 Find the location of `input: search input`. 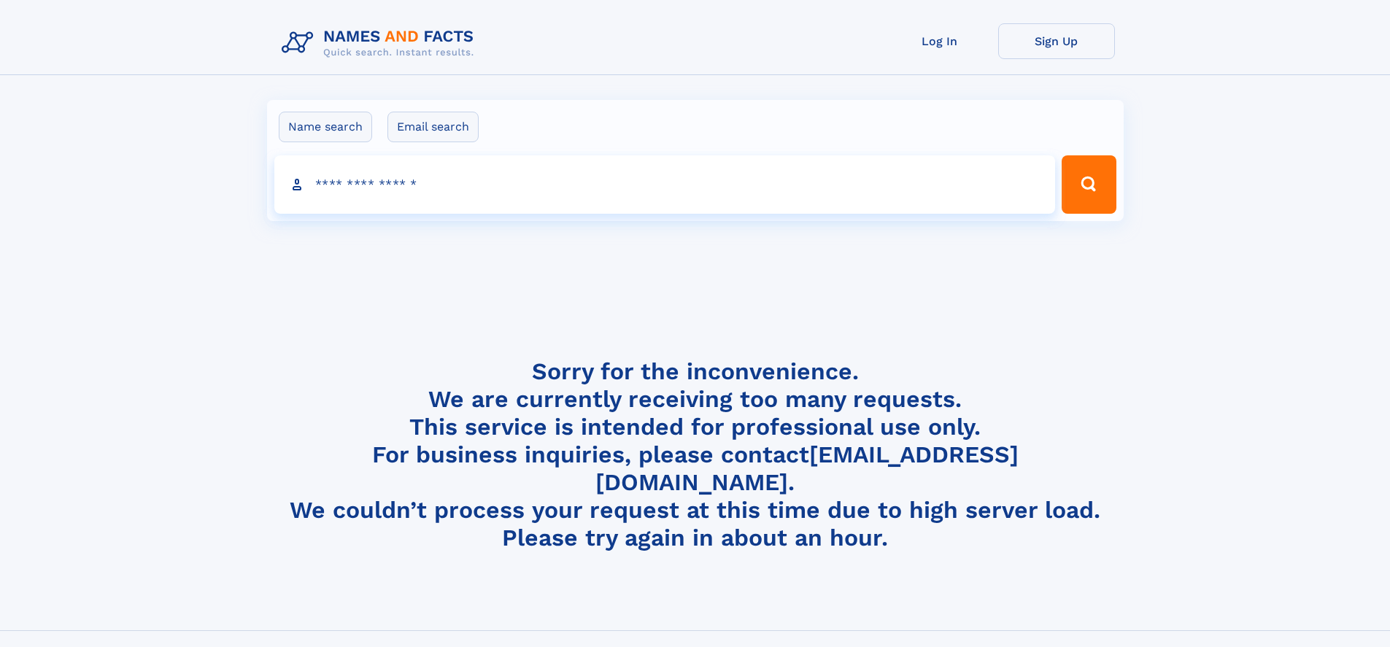

input: search input is located at coordinates (665, 185).